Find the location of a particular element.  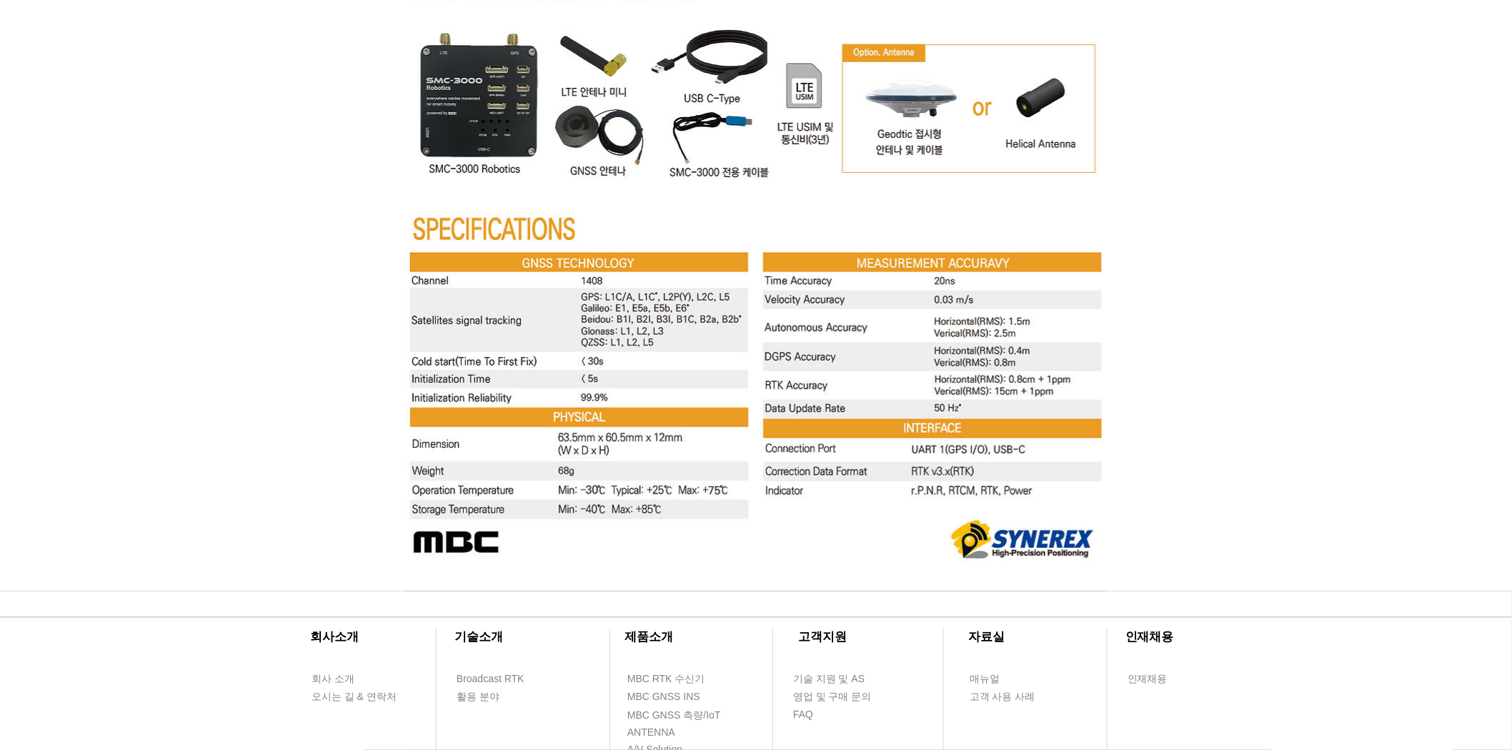

a: MBC GNSS INS is located at coordinates (671, 697).